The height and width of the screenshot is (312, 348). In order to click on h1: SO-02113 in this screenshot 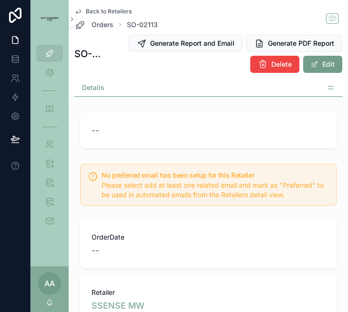, I will do `click(90, 54)`.